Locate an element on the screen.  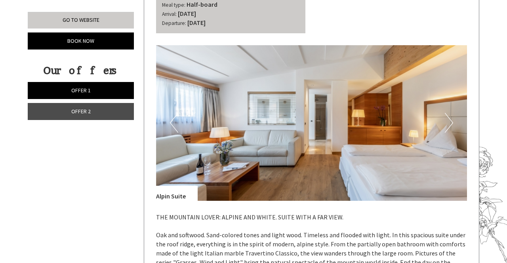
div: Alpin Suite is located at coordinates (177, 193).